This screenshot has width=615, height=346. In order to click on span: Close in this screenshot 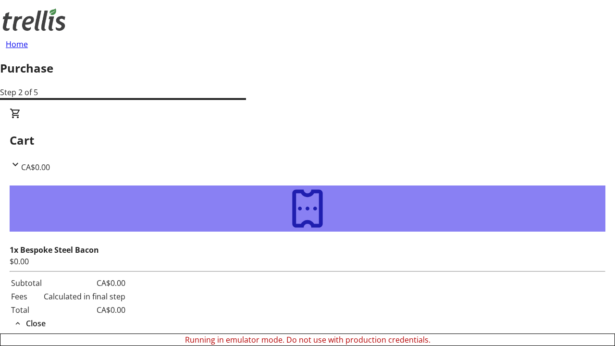, I will do `click(36, 324)`.